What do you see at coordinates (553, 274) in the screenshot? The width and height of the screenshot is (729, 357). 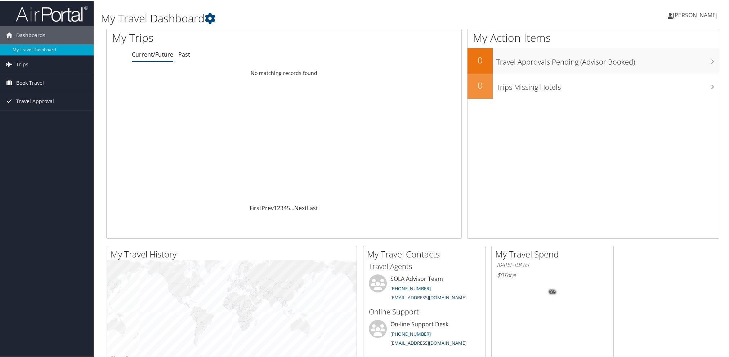 I see `h6: Total` at bounding box center [553, 274].